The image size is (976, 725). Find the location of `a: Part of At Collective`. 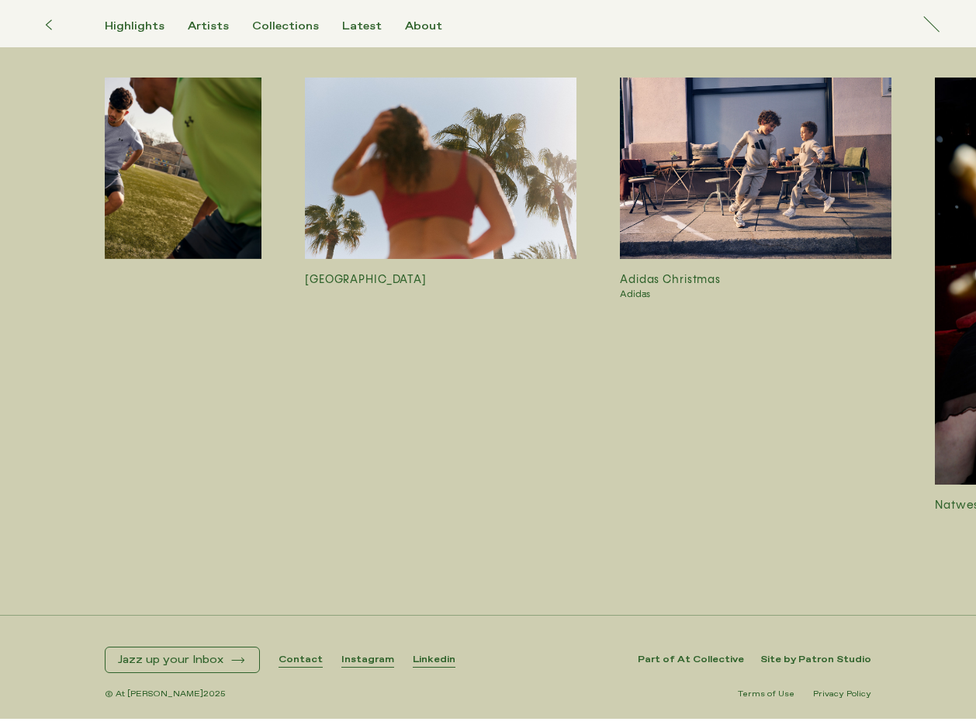

a: Part of At Collective is located at coordinates (690, 660).